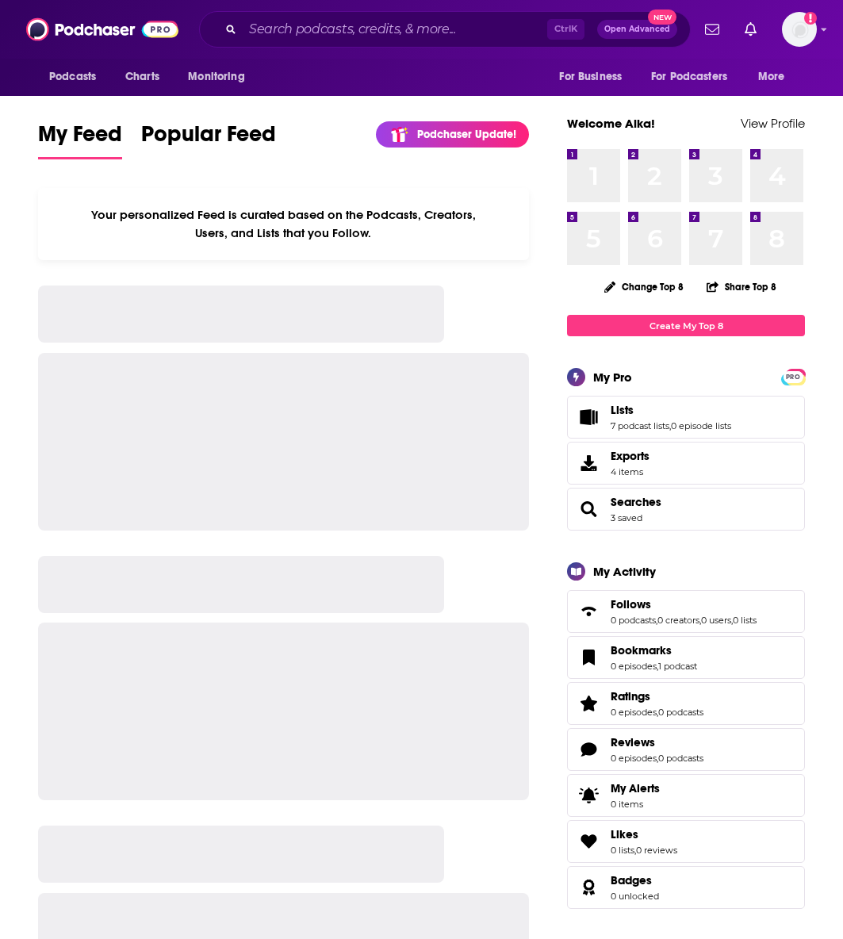  I want to click on span: More, so click(772, 77).